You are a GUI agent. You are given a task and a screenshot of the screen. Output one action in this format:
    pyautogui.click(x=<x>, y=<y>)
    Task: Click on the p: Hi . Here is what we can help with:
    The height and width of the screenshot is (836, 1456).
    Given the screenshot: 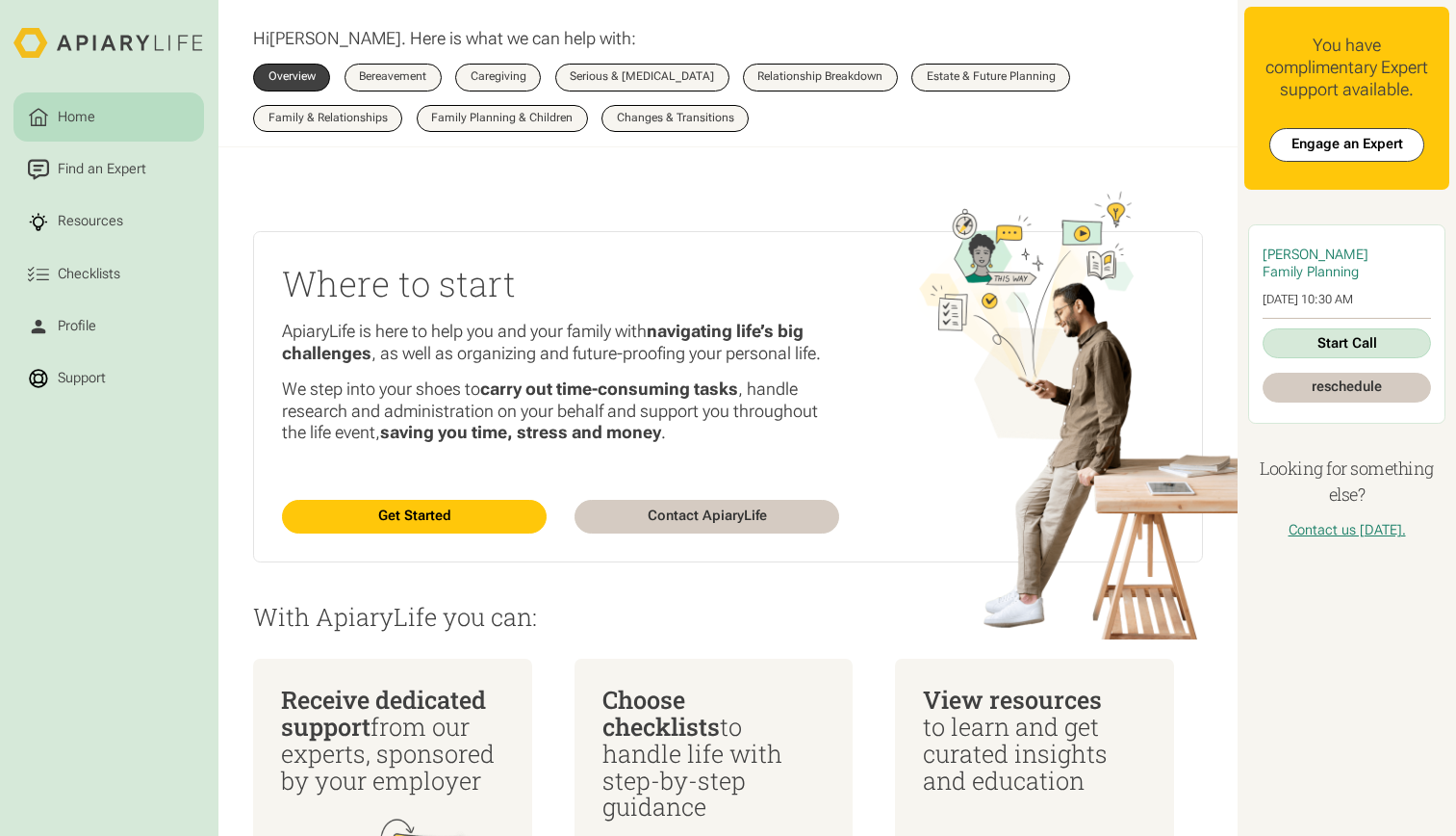 What is the action you would take?
    pyautogui.click(x=445, y=38)
    